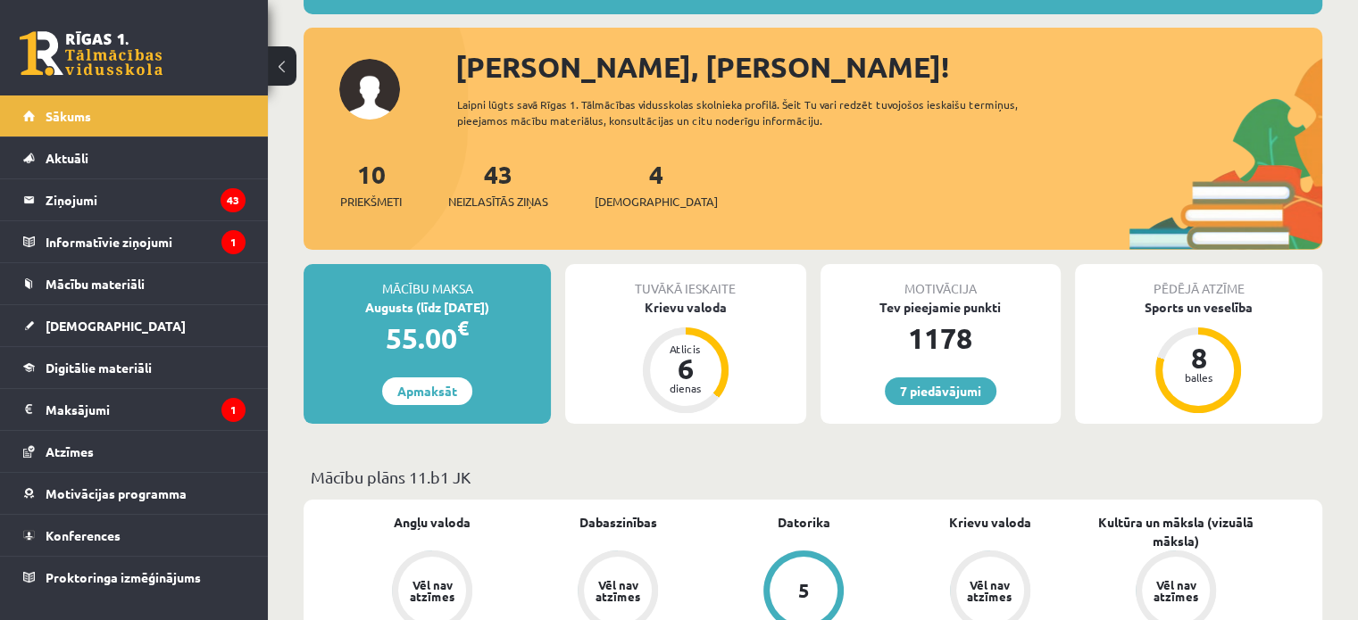  Describe the element at coordinates (762, 112) in the screenshot. I see `div: Laipni lūgts savā Rīgas 1. Tālmācības vidusskolas skolnieka profilā. Šeit Tu vari redzēt tuvojošo...` at that location.